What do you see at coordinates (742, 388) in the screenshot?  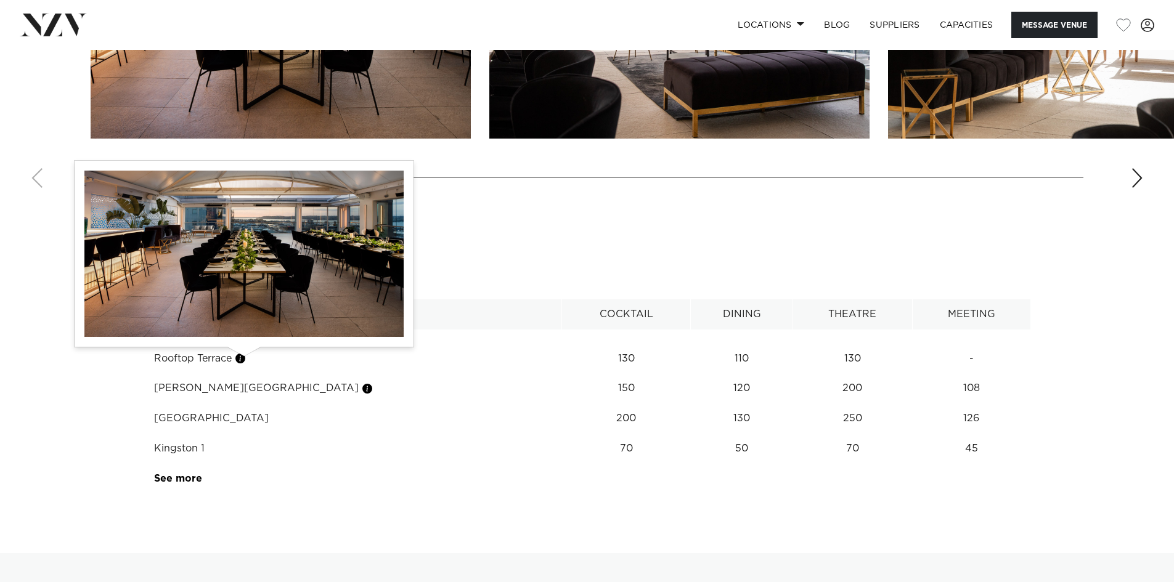 I see `td: 120` at bounding box center [742, 388].